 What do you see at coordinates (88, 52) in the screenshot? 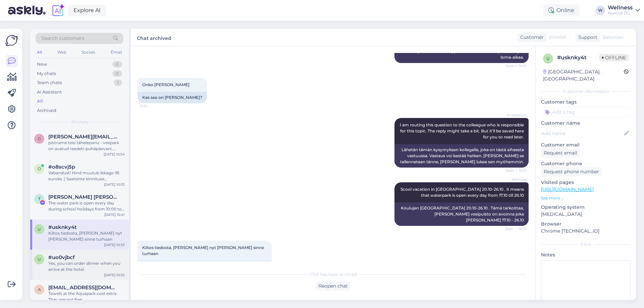
I see `div: Socials` at bounding box center [88, 52].